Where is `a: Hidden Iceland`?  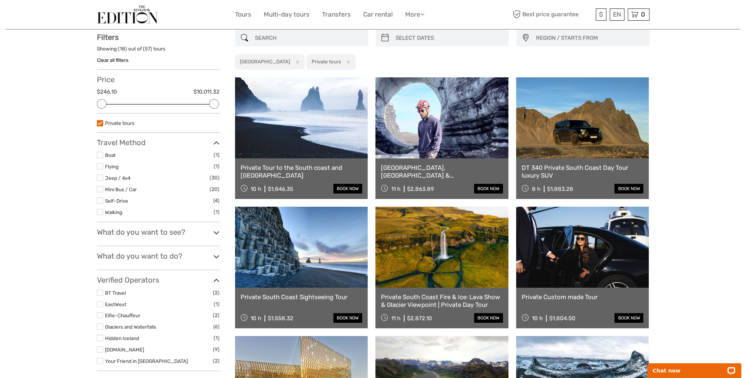 a: Hidden Iceland is located at coordinates (122, 338).